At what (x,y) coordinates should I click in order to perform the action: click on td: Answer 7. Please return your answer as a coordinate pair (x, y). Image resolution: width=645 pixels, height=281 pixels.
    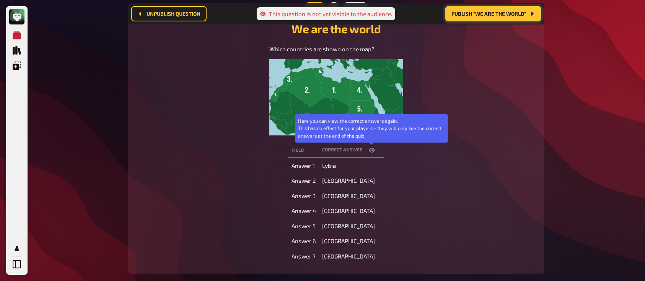
    Looking at the image, I should click on (304, 257).